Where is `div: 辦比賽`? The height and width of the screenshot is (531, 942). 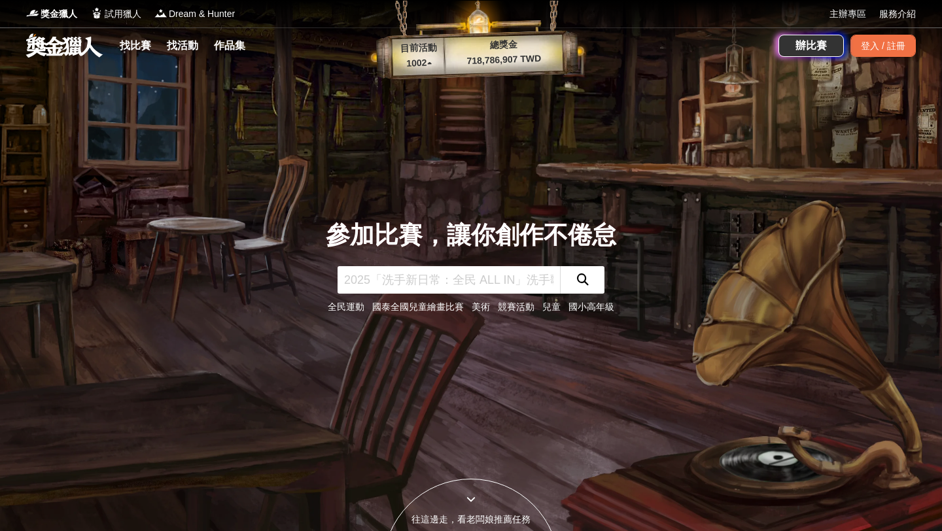
div: 辦比賽 is located at coordinates (812, 46).